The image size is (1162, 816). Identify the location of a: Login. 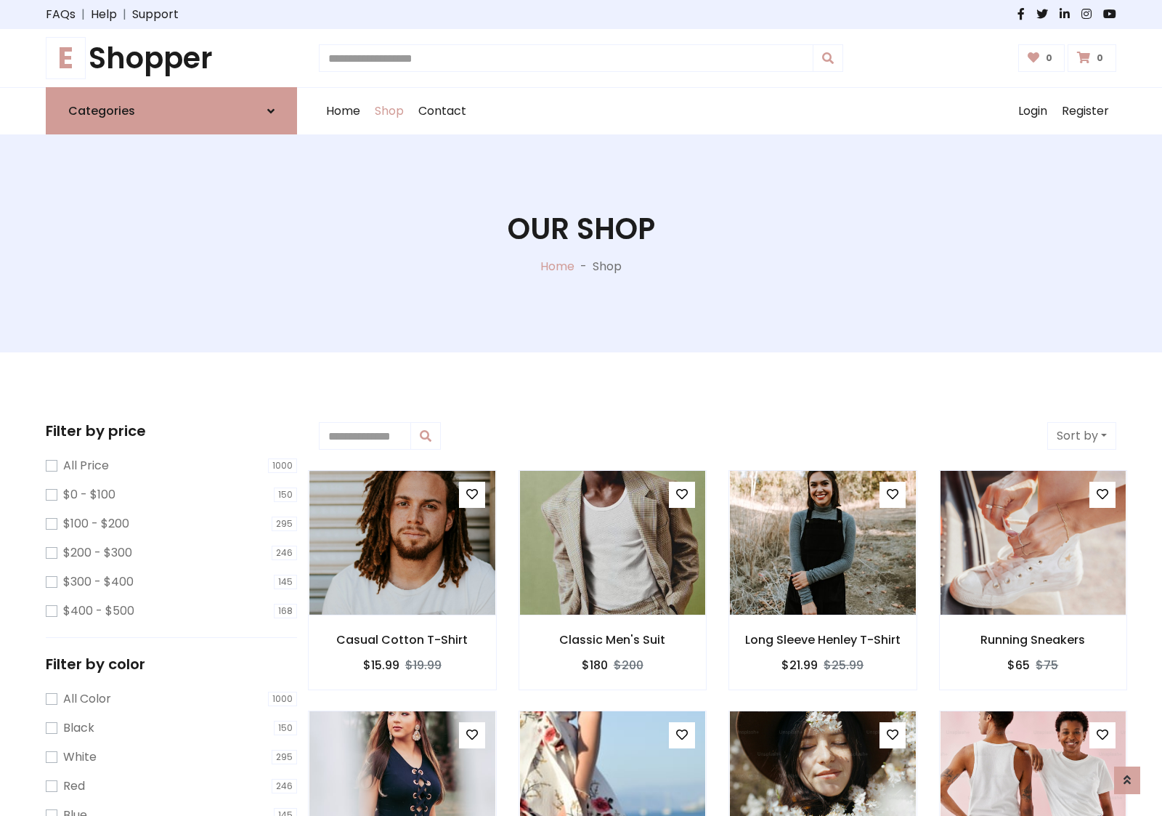
(1033, 111).